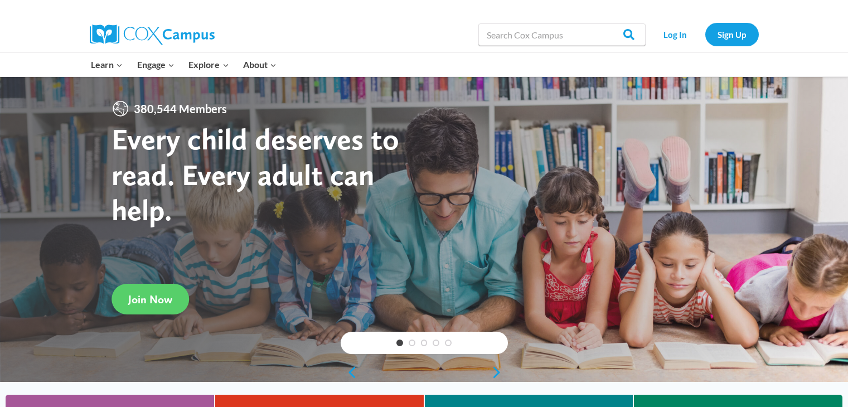 The height and width of the screenshot is (407, 848). I want to click on nav: Secondary Navigation, so click(704, 34).